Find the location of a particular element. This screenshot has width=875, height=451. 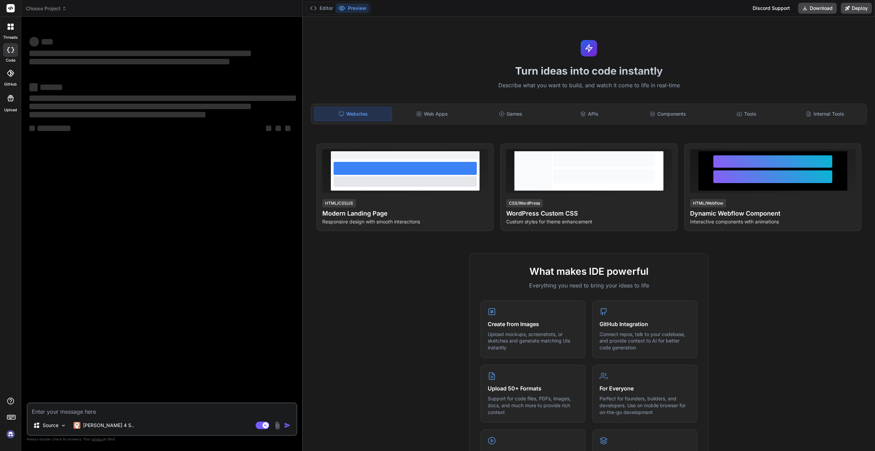

div: APIs is located at coordinates (589, 114).